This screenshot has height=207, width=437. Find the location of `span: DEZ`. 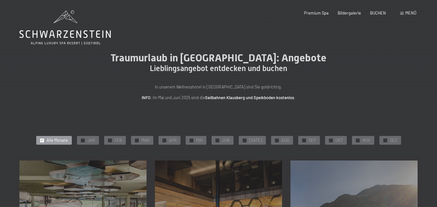

span: DEZ is located at coordinates (393, 141).